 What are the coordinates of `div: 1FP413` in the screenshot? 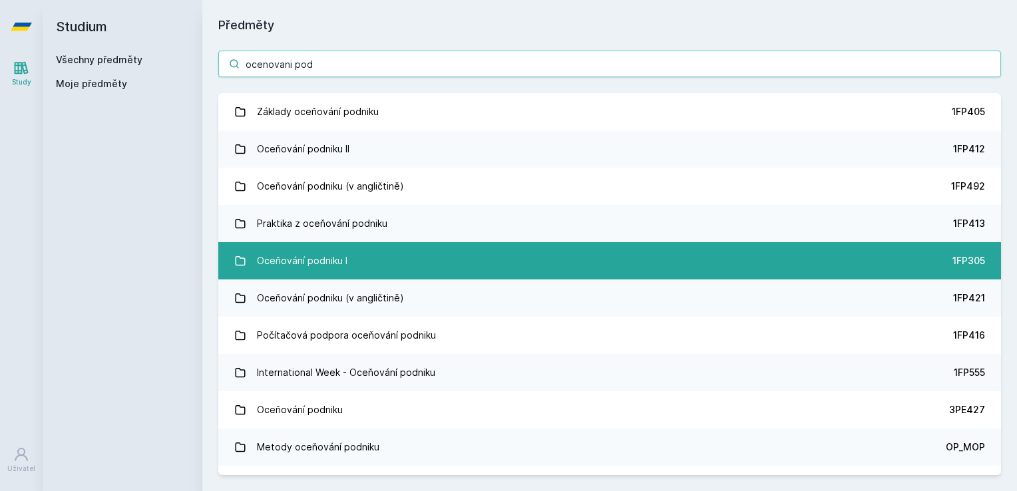 It's located at (969, 224).